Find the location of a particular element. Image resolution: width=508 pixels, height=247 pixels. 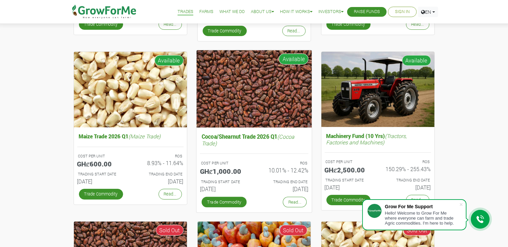

a: Cocoa/Shearnut Trade 2026 Q1(Cocoa Trade) COST PER UNIT GHȼ1,000.00 ROS 10.01% - 12.42% TRADING S... is located at coordinates (254, 163).